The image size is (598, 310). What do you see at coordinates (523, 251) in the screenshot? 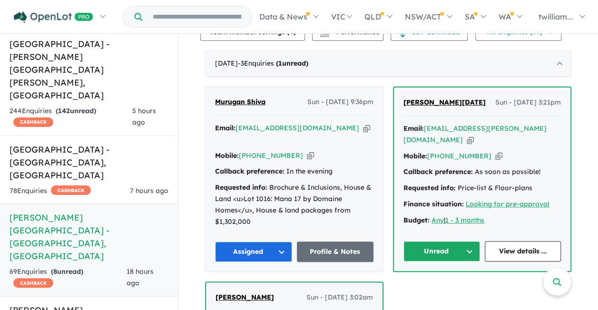
I see `a: View details ...` at bounding box center [523, 251].